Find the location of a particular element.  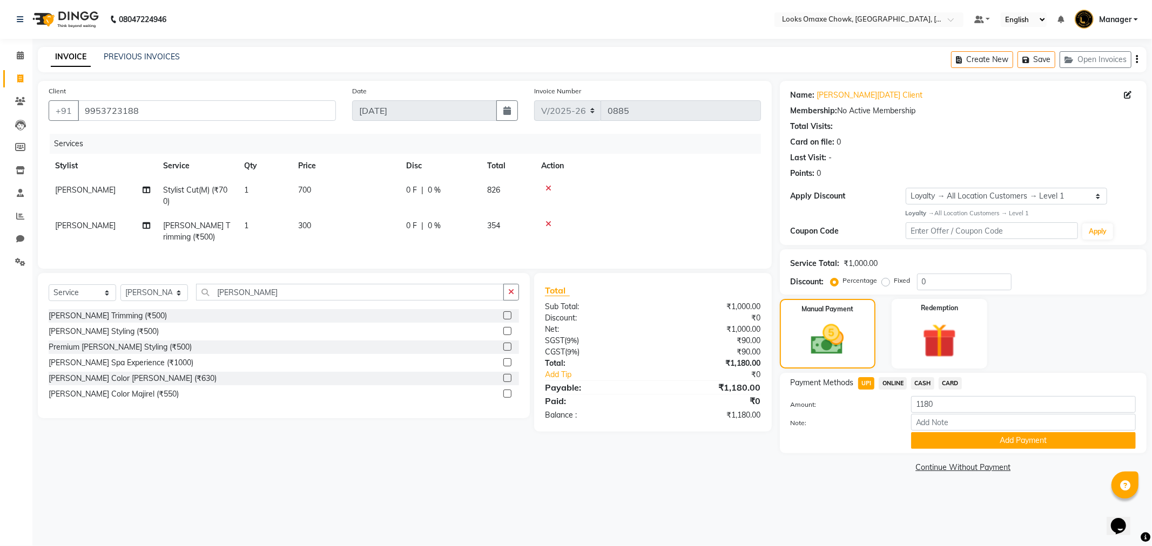

div: All Location Customers → Level 1 is located at coordinates (1021, 213).